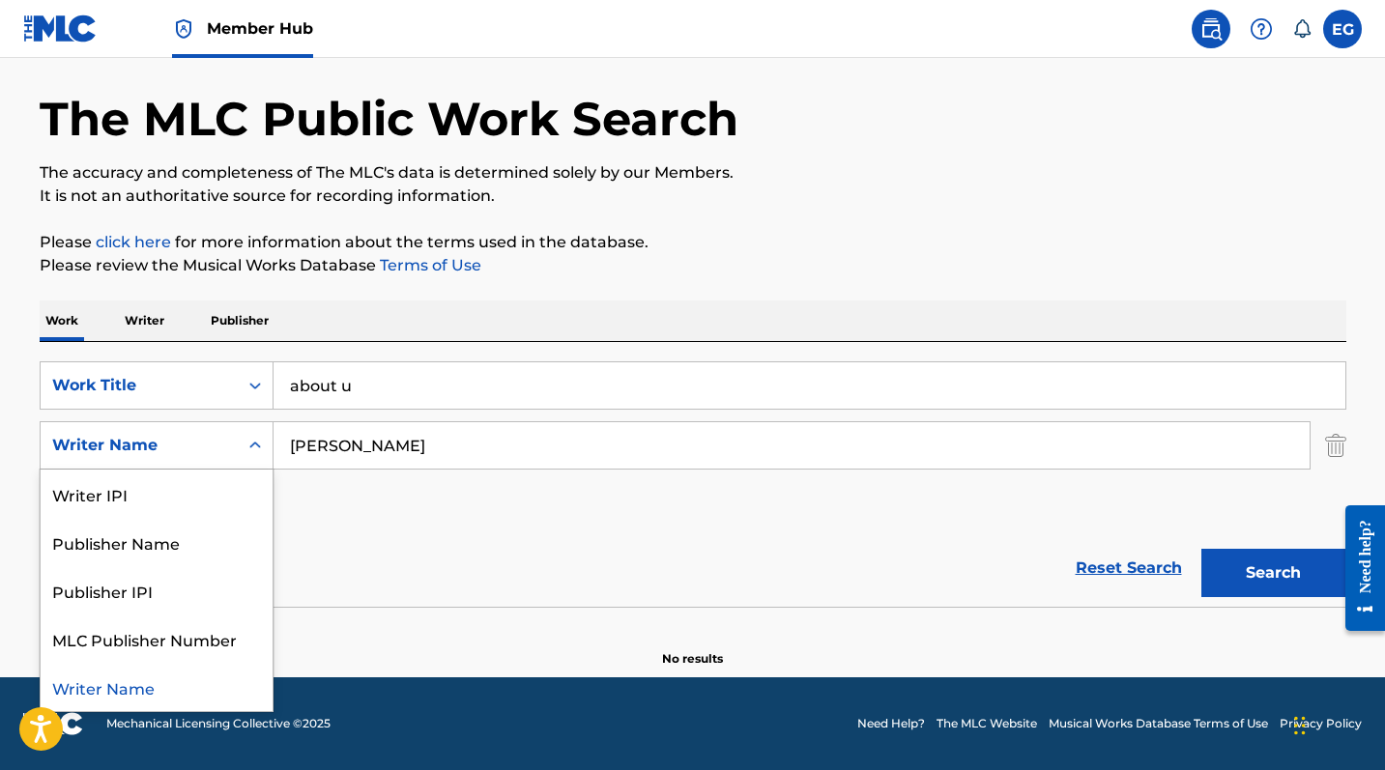 The width and height of the screenshot is (1385, 770). What do you see at coordinates (157, 639) in the screenshot?
I see `div: MLC Publisher Number` at bounding box center [157, 639].